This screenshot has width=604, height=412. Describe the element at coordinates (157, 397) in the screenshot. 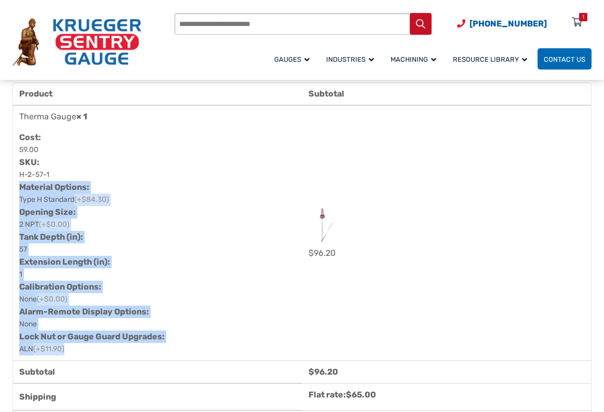

I see `th: Shipping` at that location.